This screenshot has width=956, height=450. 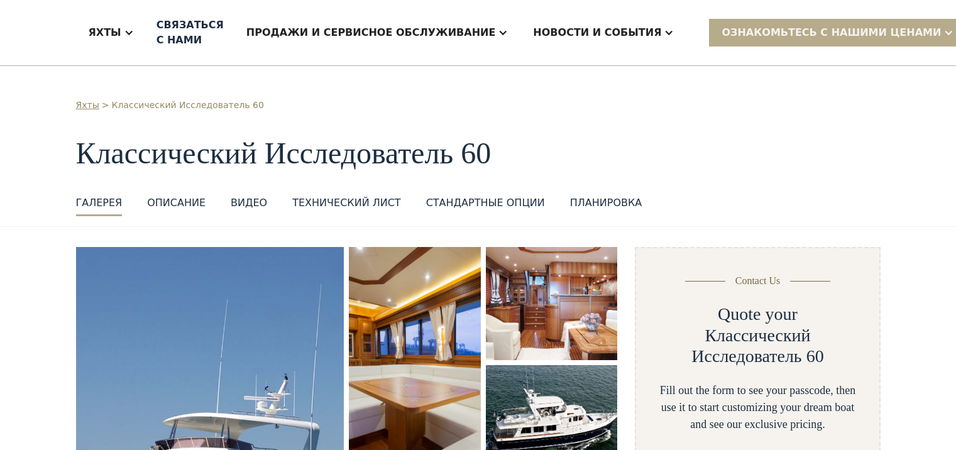 What do you see at coordinates (346, 203) in the screenshot?
I see `div: Технический лист` at bounding box center [346, 203].